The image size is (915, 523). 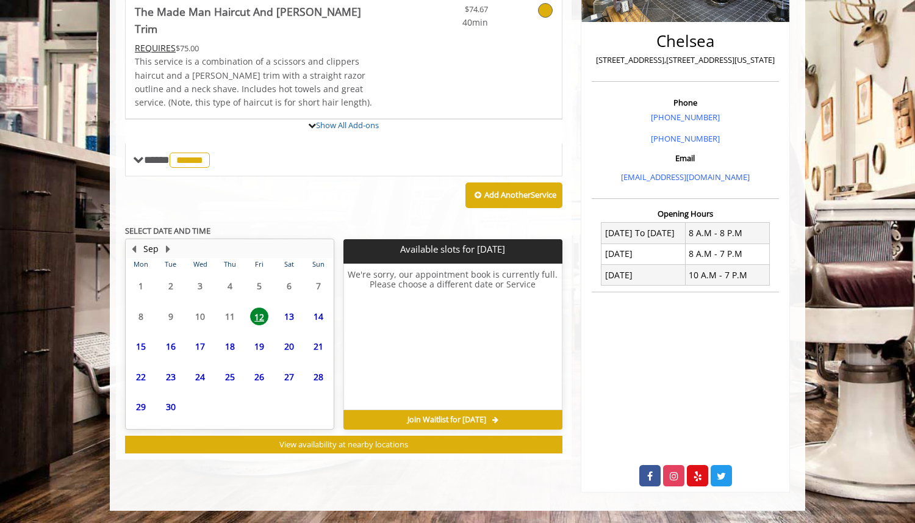 What do you see at coordinates (170, 376) in the screenshot?
I see `td: Select day23` at bounding box center [170, 376].